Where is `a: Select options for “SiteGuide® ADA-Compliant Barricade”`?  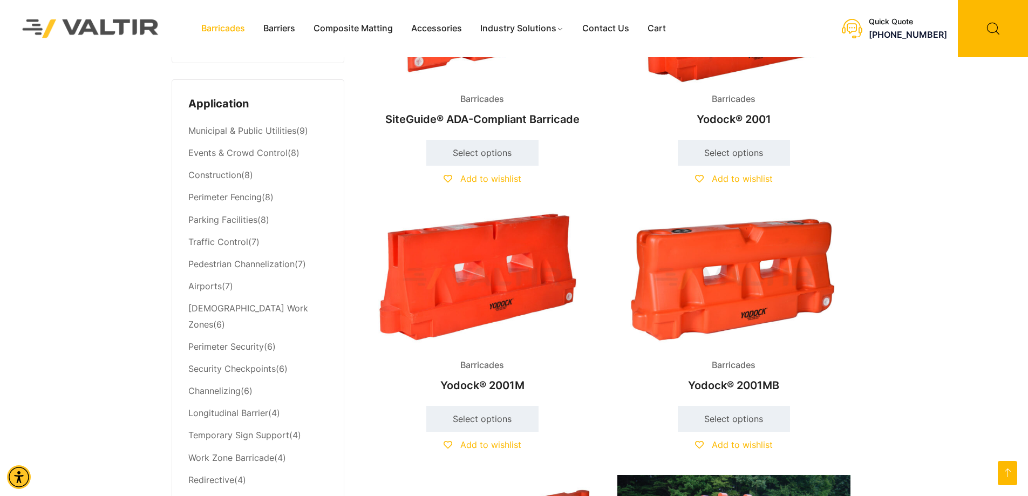
a: Select options for “SiteGuide® ADA-Compliant Barricade” is located at coordinates (482, 153).